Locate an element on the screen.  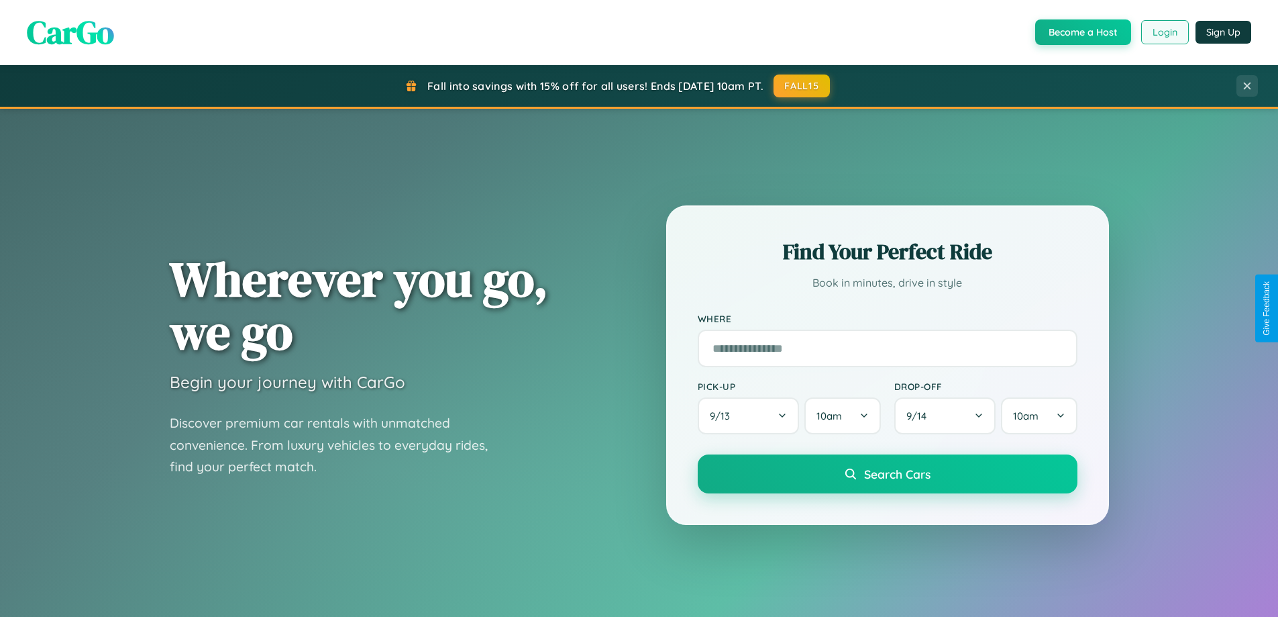
label: Drop-off is located at coordinates (986, 386).